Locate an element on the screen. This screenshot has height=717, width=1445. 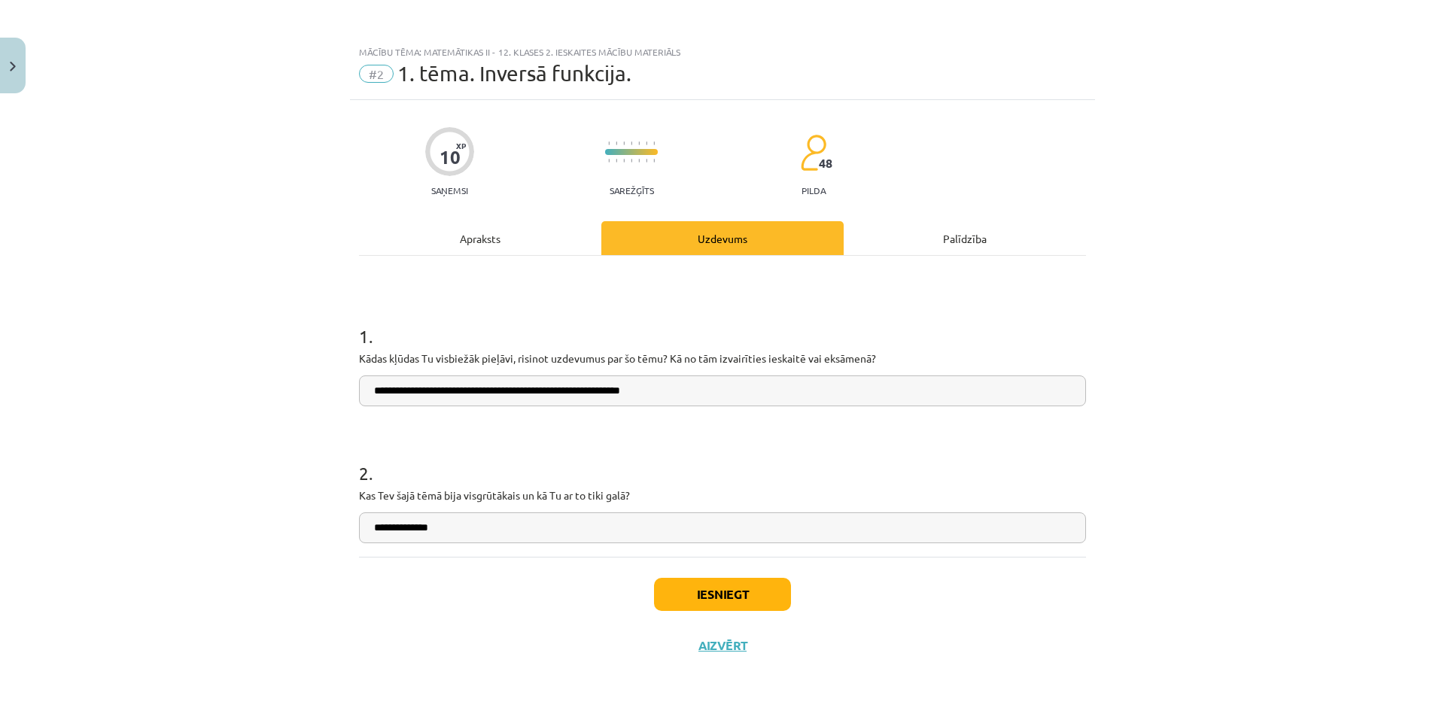
span: 48 is located at coordinates (826, 163).